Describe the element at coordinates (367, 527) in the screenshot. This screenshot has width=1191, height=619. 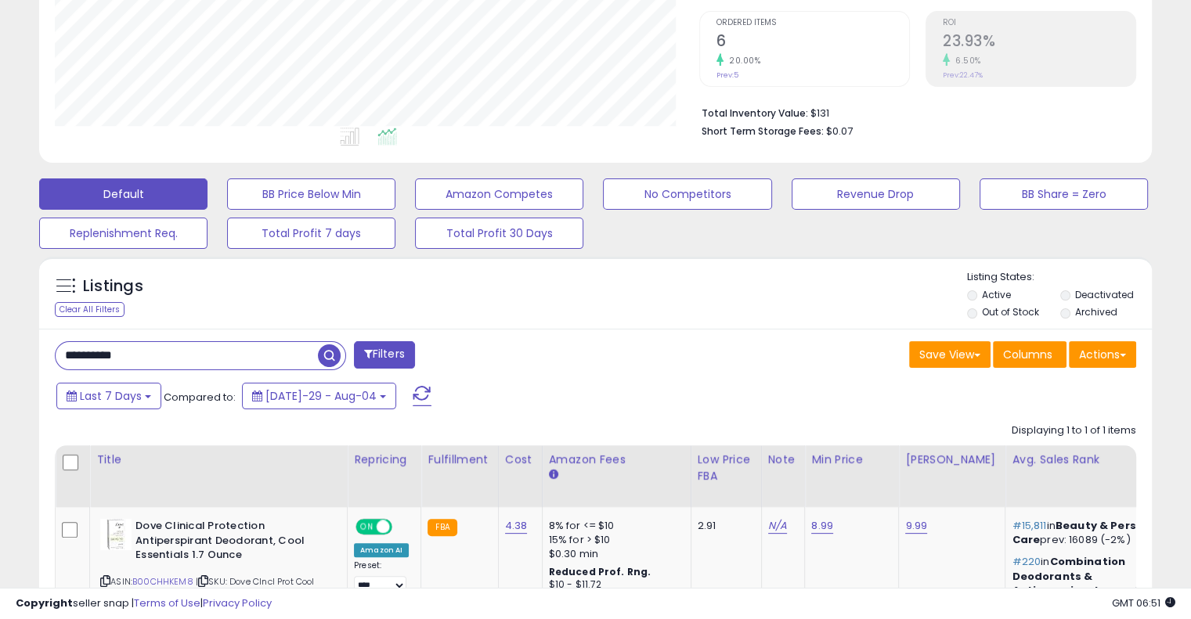
I see `span: ON` at that location.